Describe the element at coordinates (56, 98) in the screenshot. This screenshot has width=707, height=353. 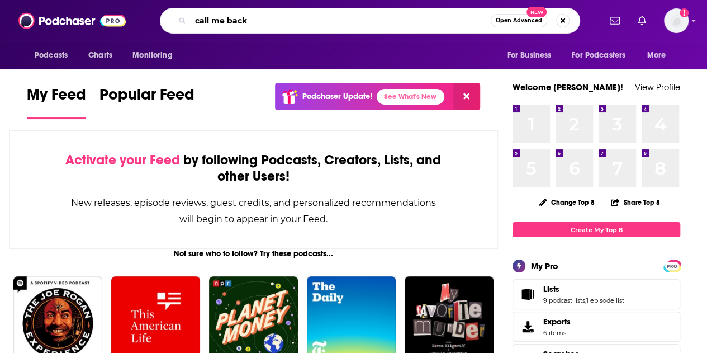
I see `span: My Feed` at that location.